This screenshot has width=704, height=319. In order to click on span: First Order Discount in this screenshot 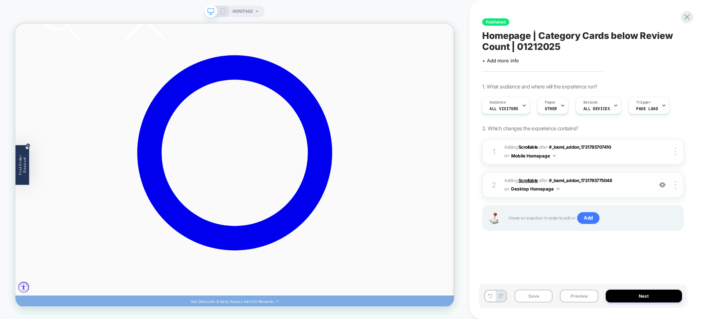, I will do `click(9, 188)`.